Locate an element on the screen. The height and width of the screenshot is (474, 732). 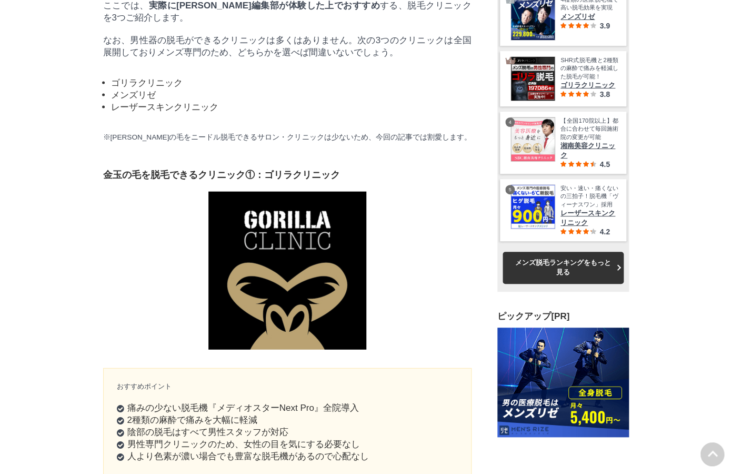
img: 湘南美容クリニック is located at coordinates (533, 139).